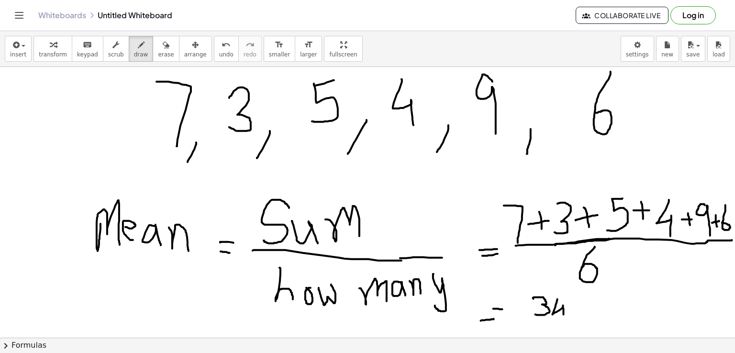 This screenshot has height=353, width=735. What do you see at coordinates (279, 55) in the screenshot?
I see `span: smaller` at bounding box center [279, 55].